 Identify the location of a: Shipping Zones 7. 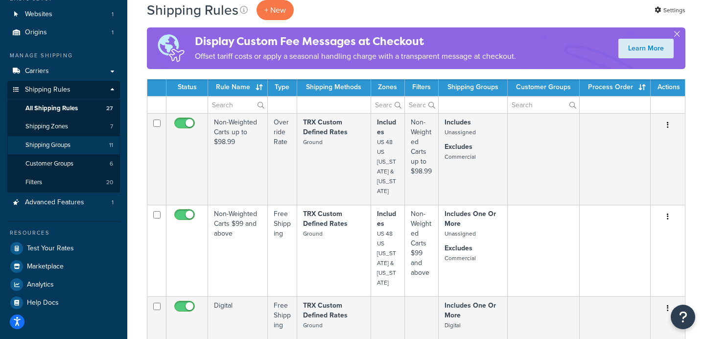
(64, 126).